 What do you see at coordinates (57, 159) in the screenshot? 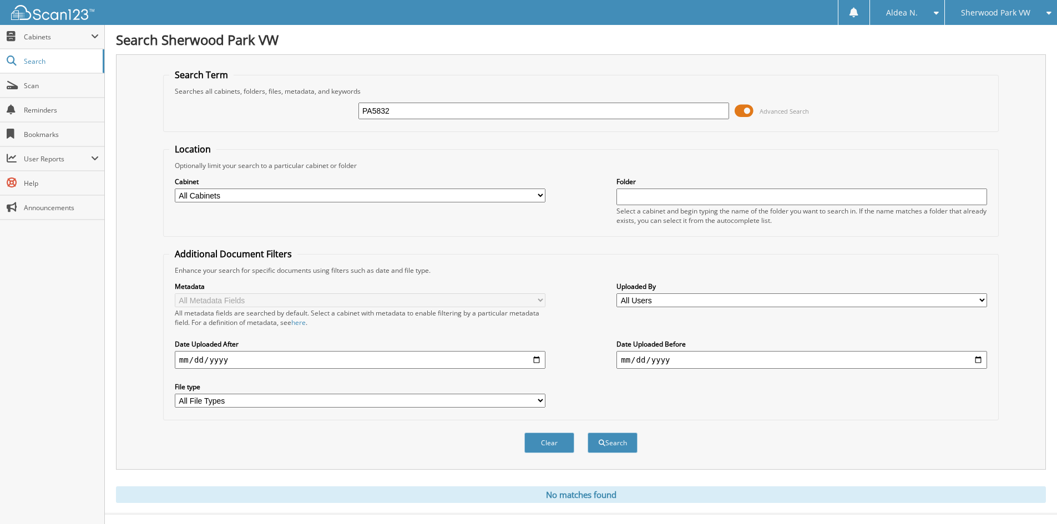
I see `span: User Reports` at bounding box center [57, 159].